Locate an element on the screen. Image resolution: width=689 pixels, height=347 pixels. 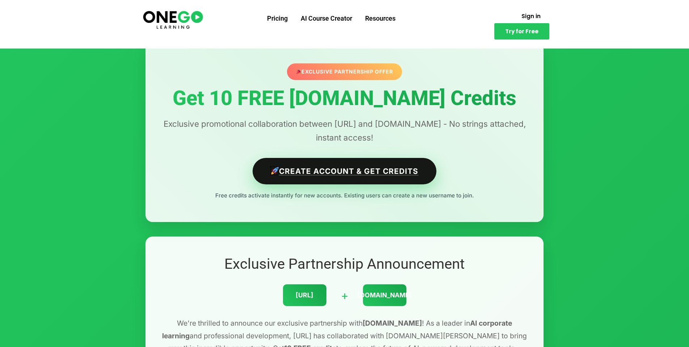
a: Sign in is located at coordinates (531, 16).